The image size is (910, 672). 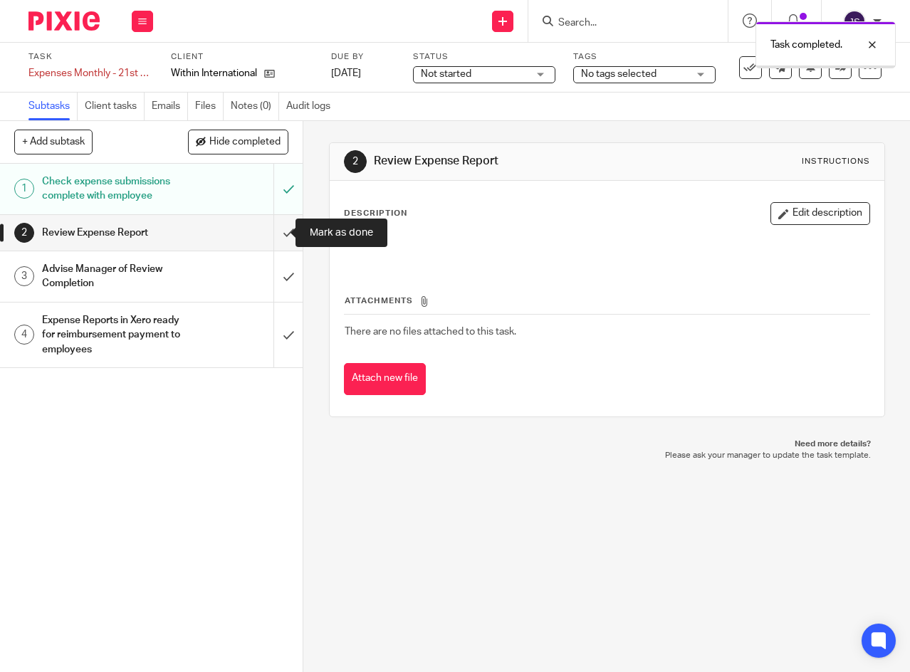 I want to click on div: 4, so click(x=24, y=335).